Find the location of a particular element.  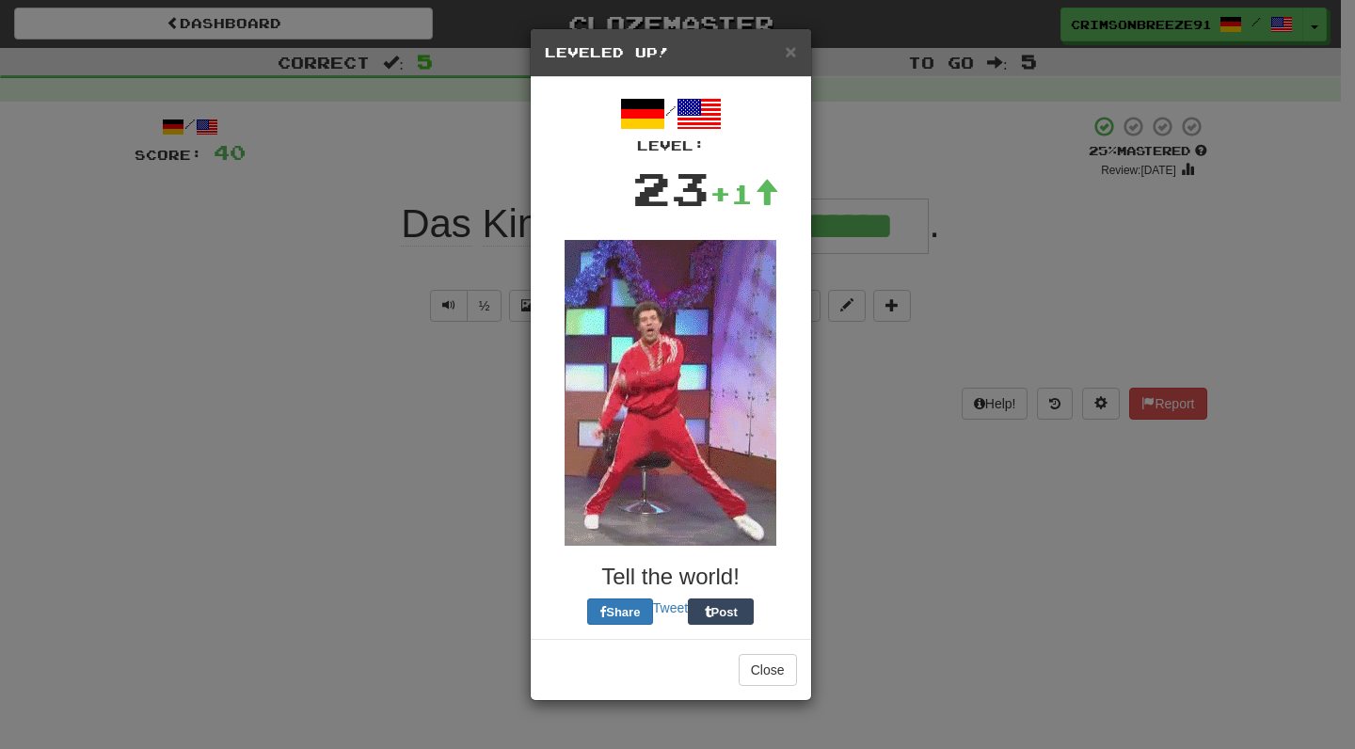

div: +1 is located at coordinates (744, 194).